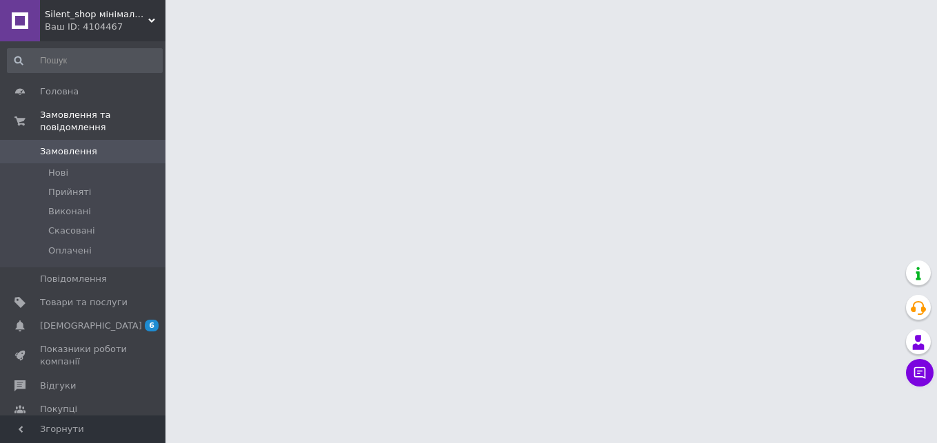  I want to click on span: Відгуки, so click(58, 386).